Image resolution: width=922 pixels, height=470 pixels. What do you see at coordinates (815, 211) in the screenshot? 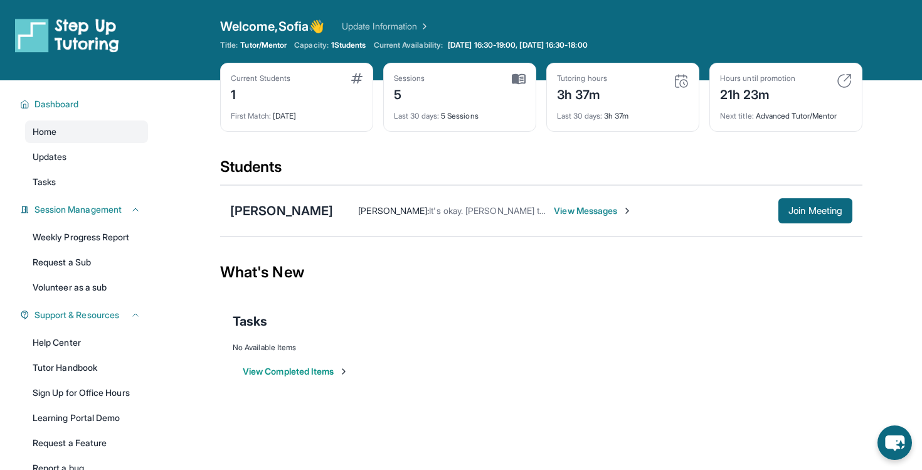
I see `span: Join Meeting` at bounding box center [815, 211].